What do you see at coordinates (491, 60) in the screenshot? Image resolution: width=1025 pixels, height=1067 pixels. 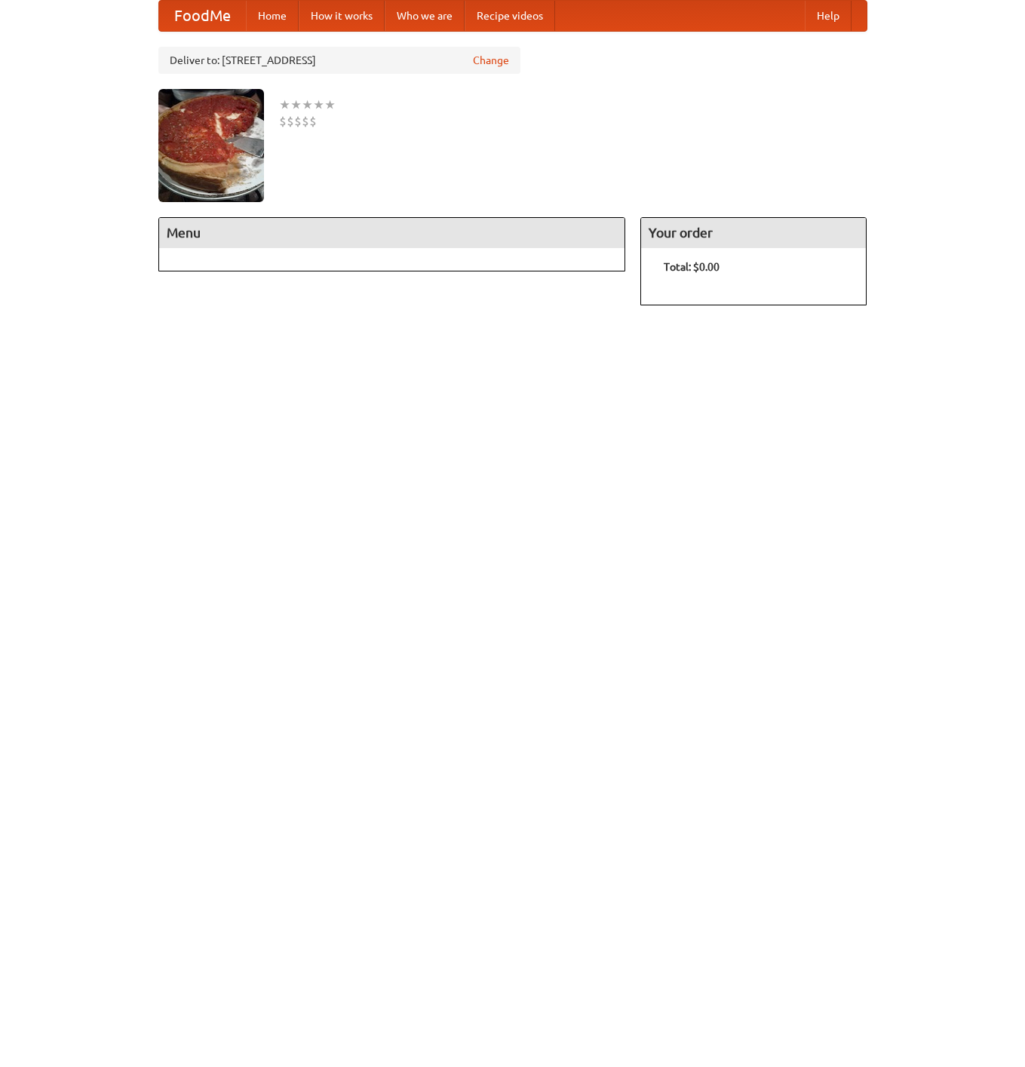 I see `a: Change` at bounding box center [491, 60].